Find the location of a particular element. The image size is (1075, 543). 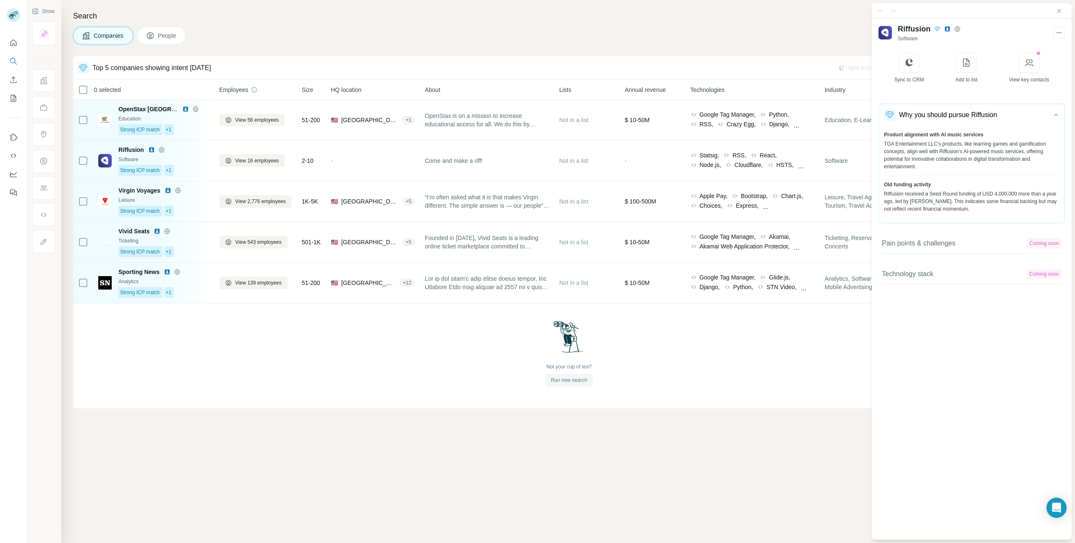

span: $ 100-500M is located at coordinates (640, 202).